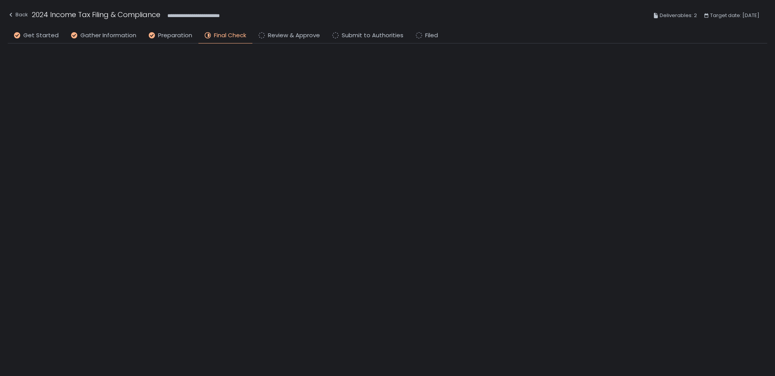 This screenshot has width=775, height=376. What do you see at coordinates (41, 35) in the screenshot?
I see `span: Get Started` at bounding box center [41, 35].